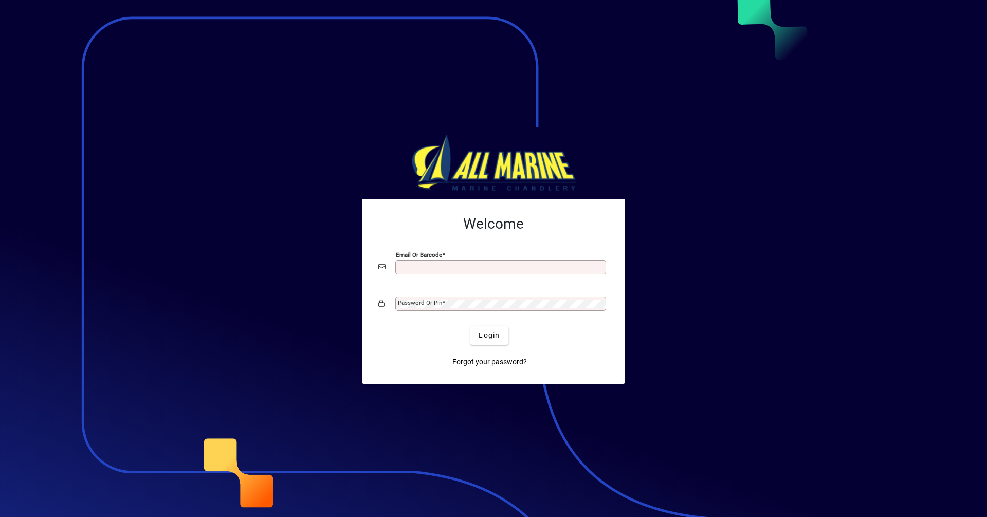 The width and height of the screenshot is (987, 517). Describe the element at coordinates (419, 254) in the screenshot. I see `mat-label: Email or Barcode` at that location.